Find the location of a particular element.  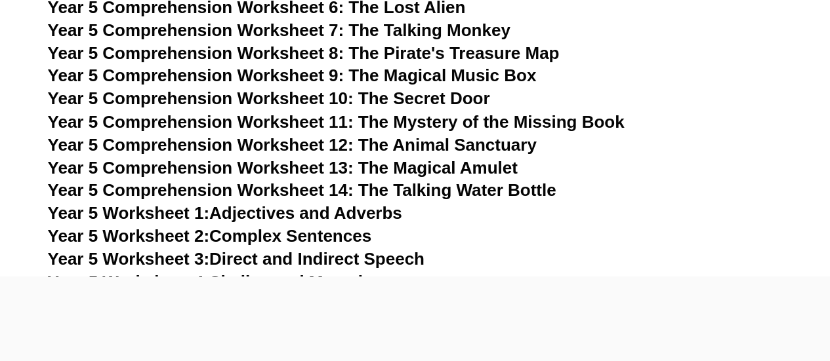

span: Year 5 Worksheet 1: is located at coordinates (129, 213).